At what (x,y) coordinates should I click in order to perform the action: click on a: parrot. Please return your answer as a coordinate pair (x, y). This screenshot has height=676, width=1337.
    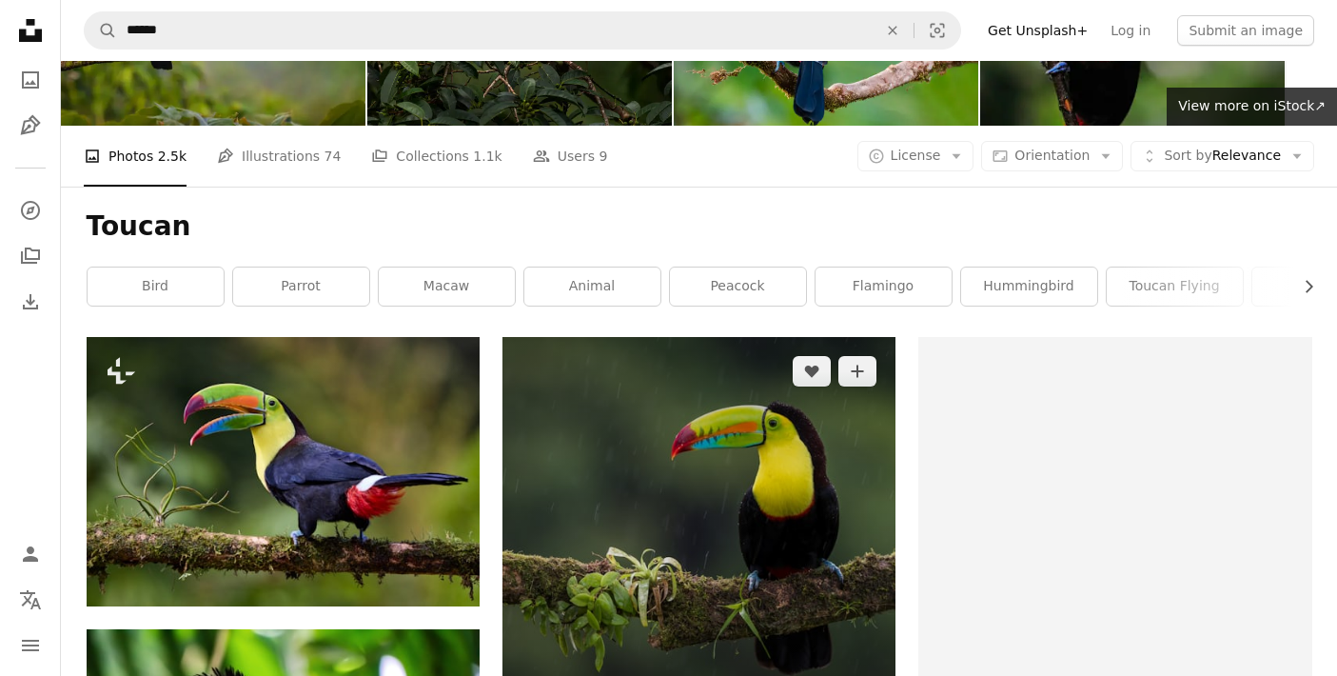
    Looking at the image, I should click on (301, 286).